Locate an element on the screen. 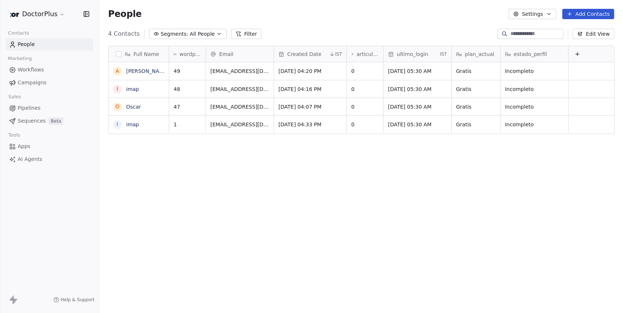  div: O is located at coordinates (117, 106).